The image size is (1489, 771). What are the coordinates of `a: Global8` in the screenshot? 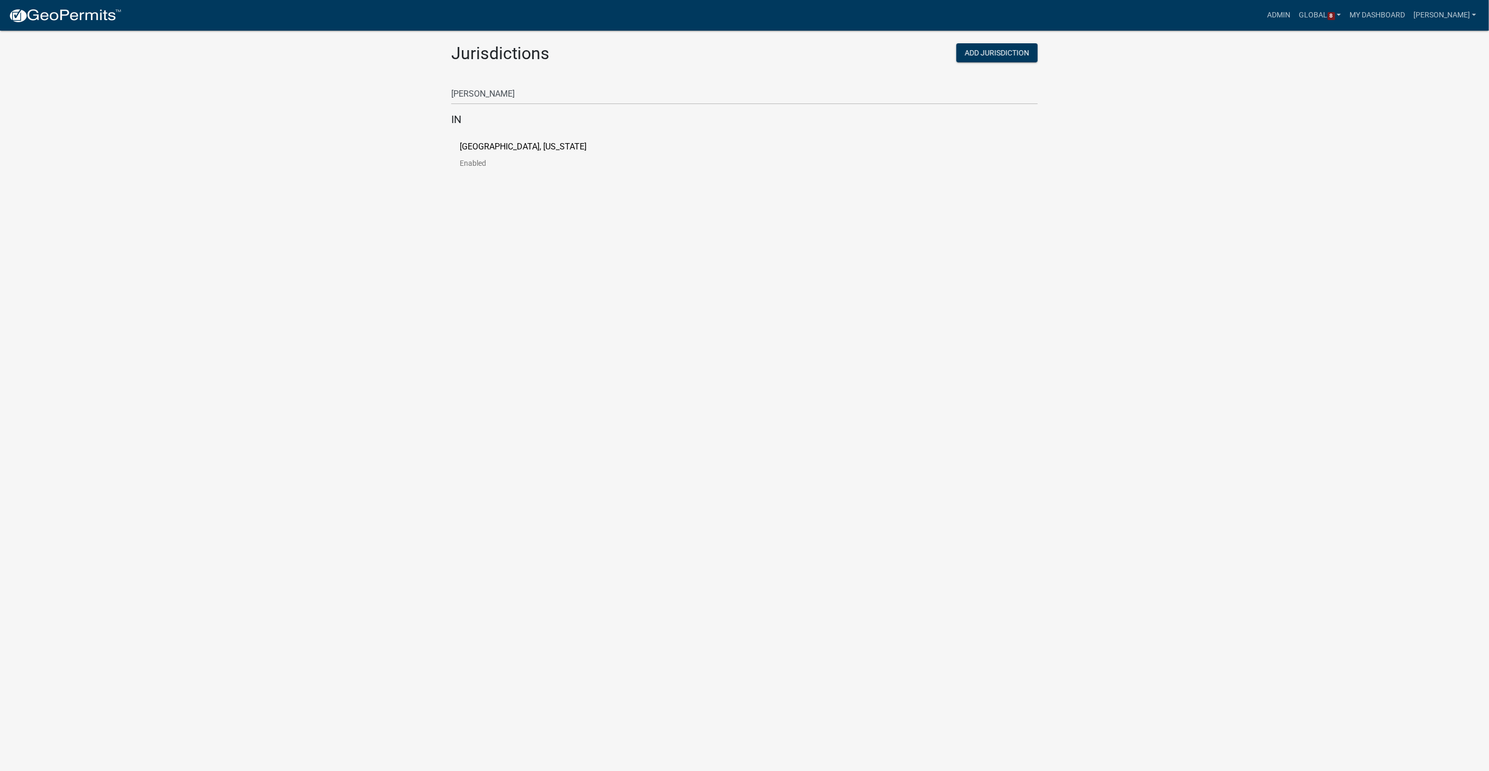 It's located at (1320, 15).